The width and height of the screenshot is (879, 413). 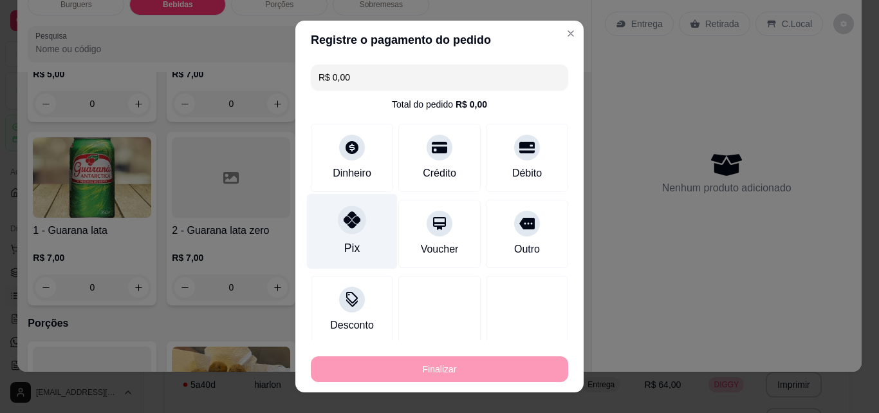 What do you see at coordinates (527, 173) in the screenshot?
I see `div: Débito` at bounding box center [527, 173].